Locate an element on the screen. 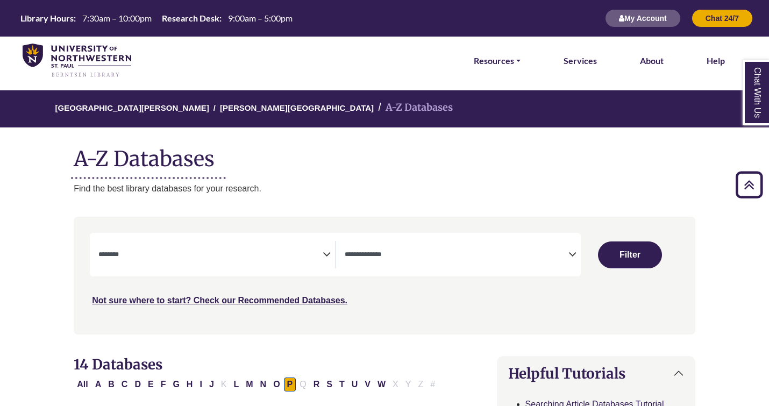  button: Filter Results W is located at coordinates (381, 384).